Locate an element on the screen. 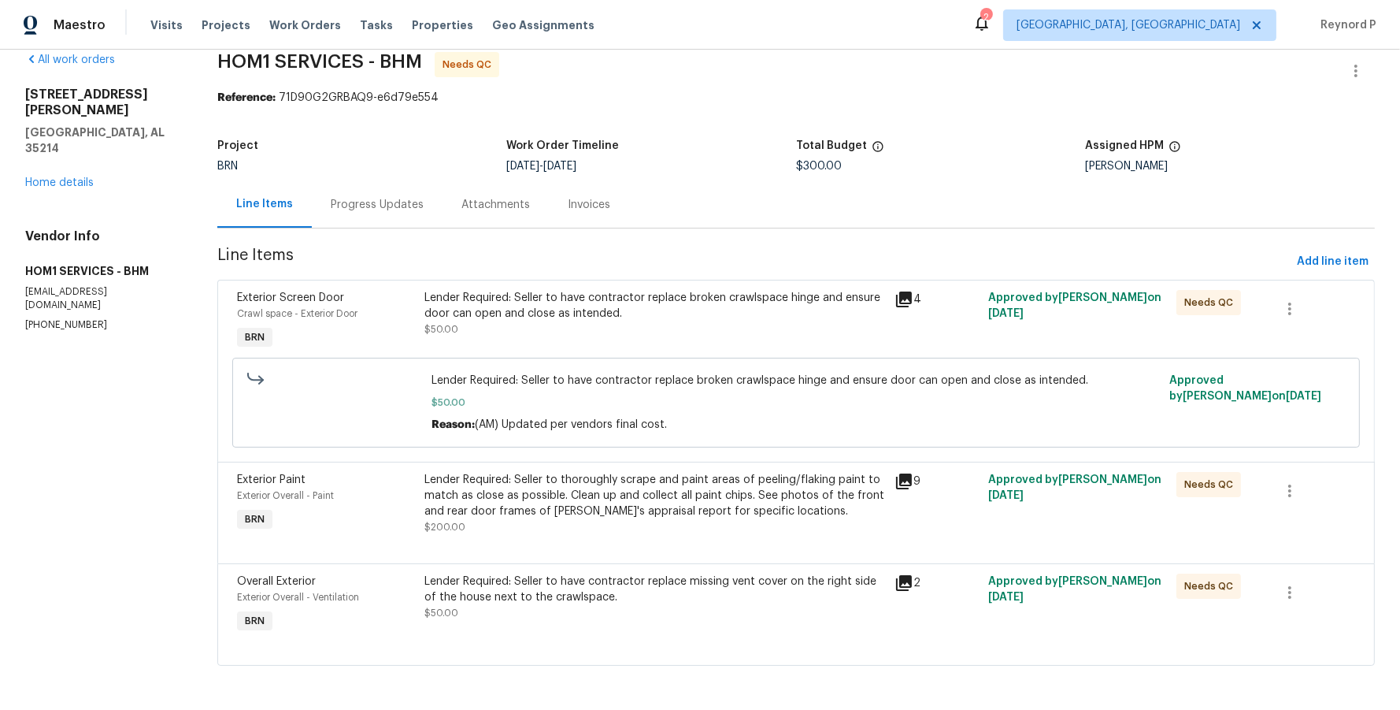 This screenshot has width=1400, height=710. span: Work Orders is located at coordinates (305, 25).